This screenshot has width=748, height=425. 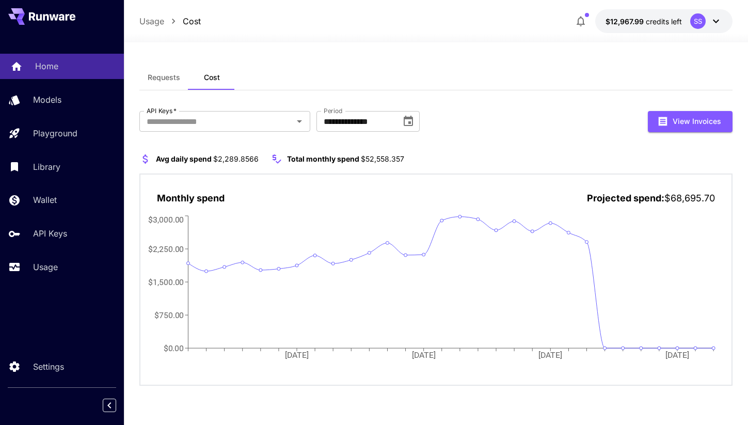 I want to click on p: Models, so click(x=47, y=100).